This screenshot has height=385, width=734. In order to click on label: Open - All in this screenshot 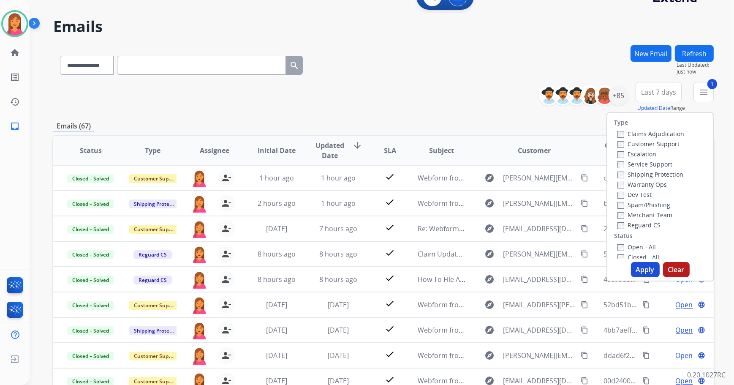, I will do `click(636, 247)`.